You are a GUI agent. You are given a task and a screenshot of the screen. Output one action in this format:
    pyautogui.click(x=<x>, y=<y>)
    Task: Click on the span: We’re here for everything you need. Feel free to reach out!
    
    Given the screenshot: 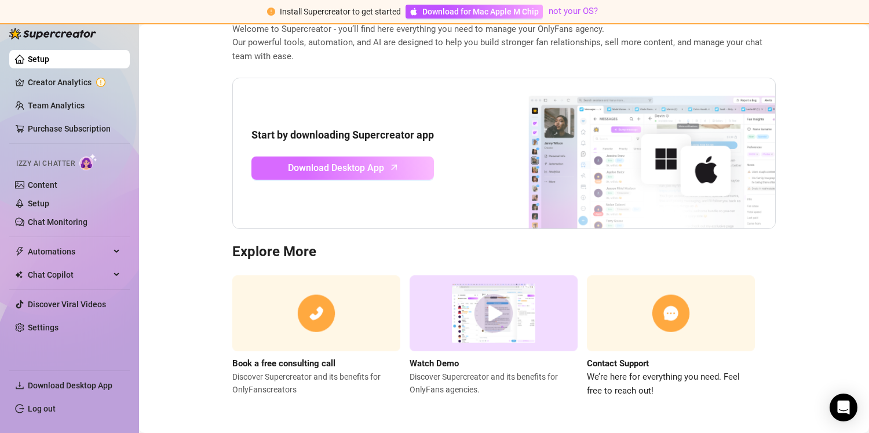 What is the action you would take?
    pyautogui.click(x=671, y=383)
    